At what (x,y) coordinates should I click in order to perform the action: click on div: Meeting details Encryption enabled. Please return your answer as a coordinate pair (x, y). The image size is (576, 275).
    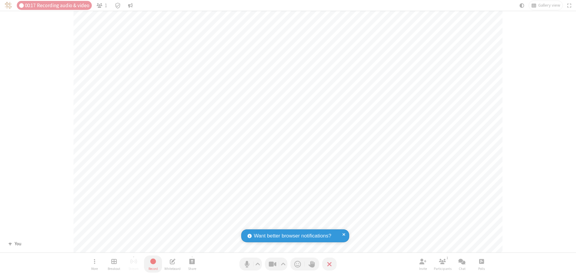
    Looking at the image, I should click on (118, 5).